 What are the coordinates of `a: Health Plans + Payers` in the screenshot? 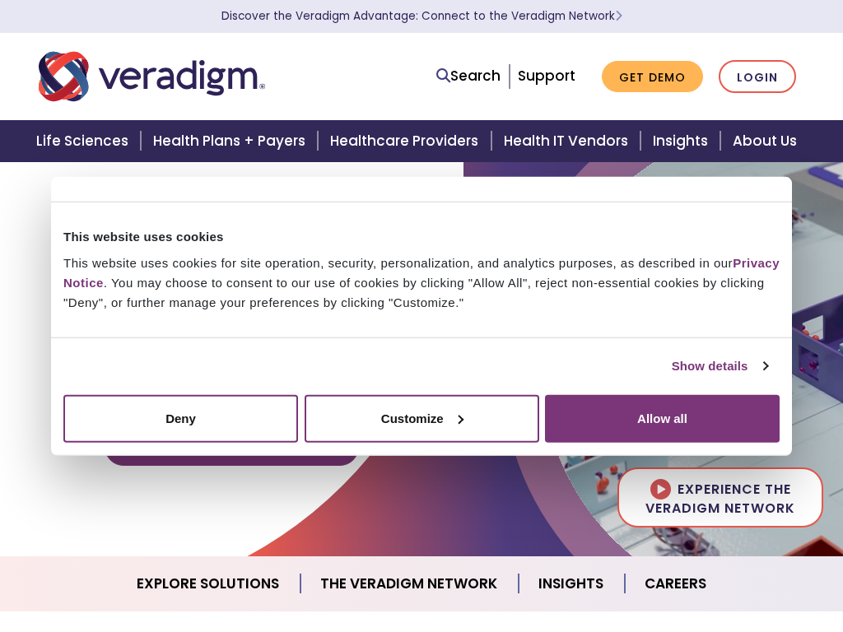 It's located at (231, 141).